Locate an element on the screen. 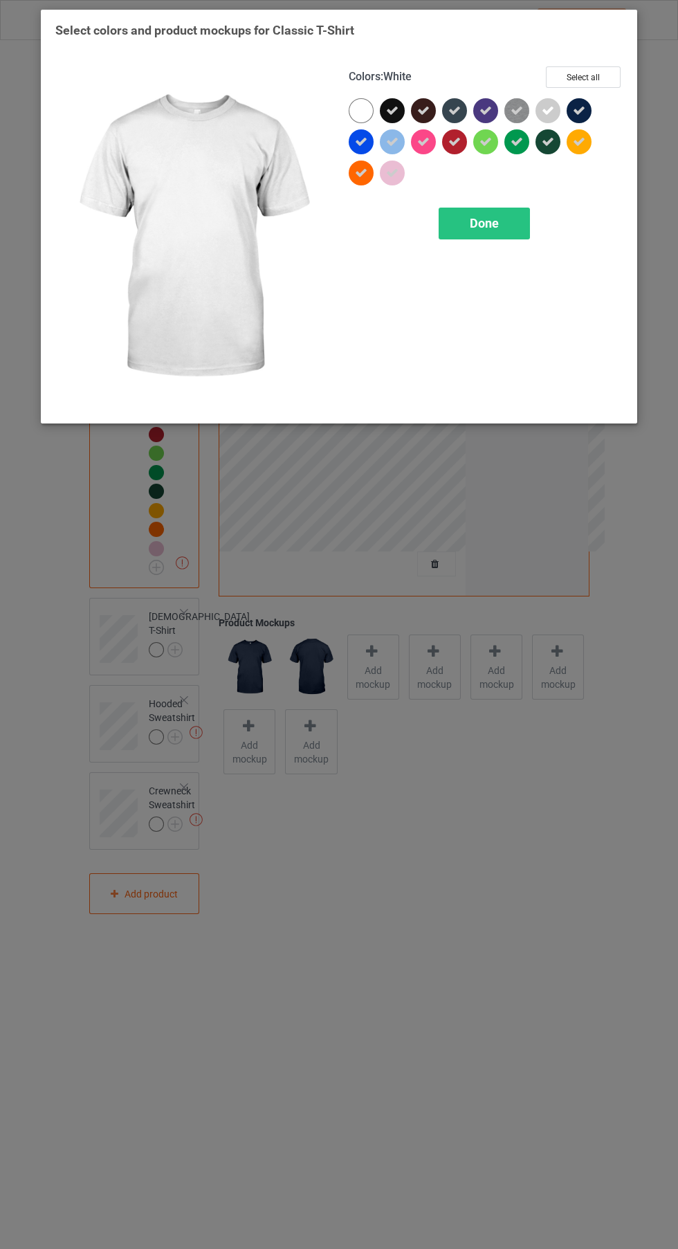  span: Colors is located at coordinates (365, 76).